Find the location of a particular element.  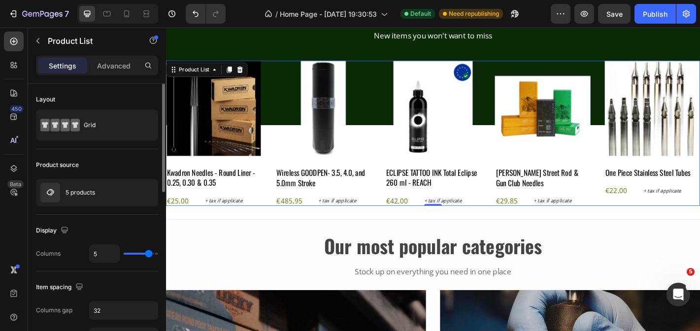

div: Item spacing is located at coordinates (61, 287).